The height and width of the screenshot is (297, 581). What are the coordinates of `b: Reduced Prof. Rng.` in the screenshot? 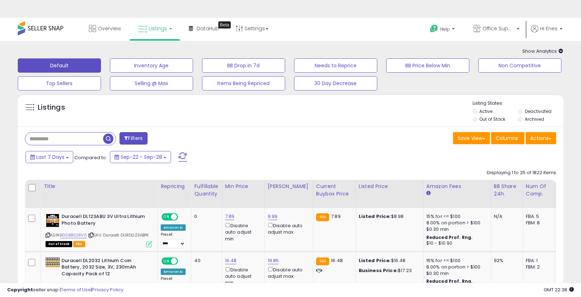 It's located at (450, 237).